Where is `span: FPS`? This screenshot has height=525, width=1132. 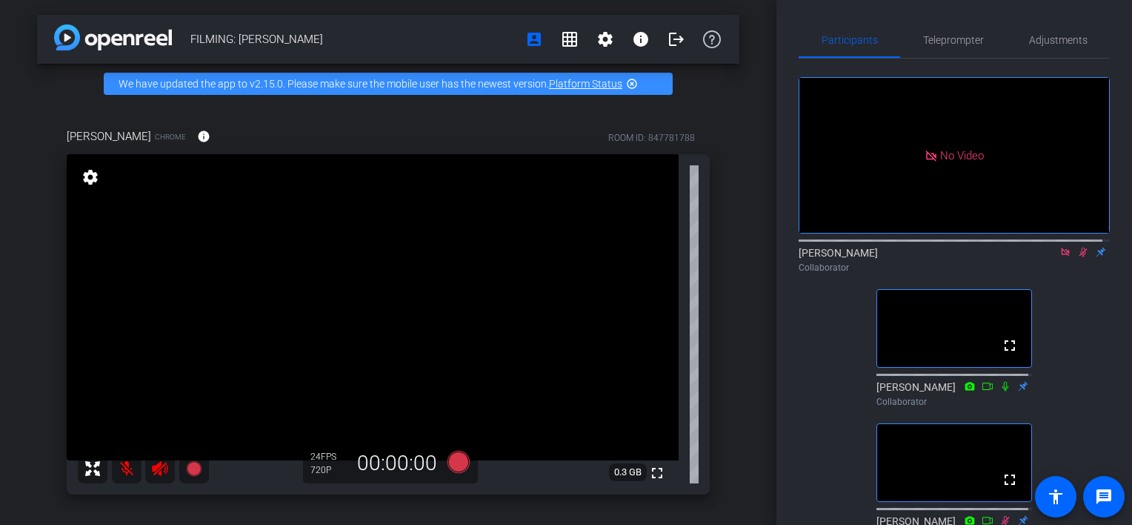
span: FPS is located at coordinates (328, 456).